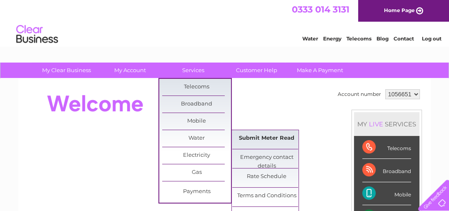  I want to click on a: My Account, so click(130, 70).